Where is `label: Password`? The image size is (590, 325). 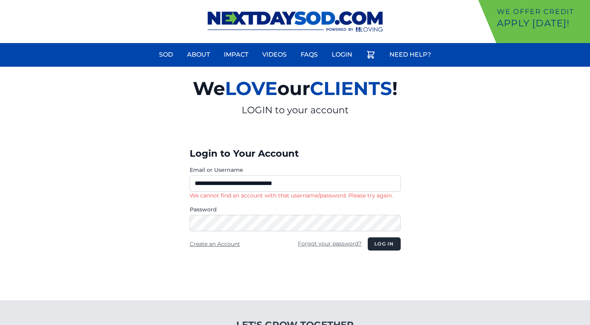 label: Password is located at coordinates (295, 210).